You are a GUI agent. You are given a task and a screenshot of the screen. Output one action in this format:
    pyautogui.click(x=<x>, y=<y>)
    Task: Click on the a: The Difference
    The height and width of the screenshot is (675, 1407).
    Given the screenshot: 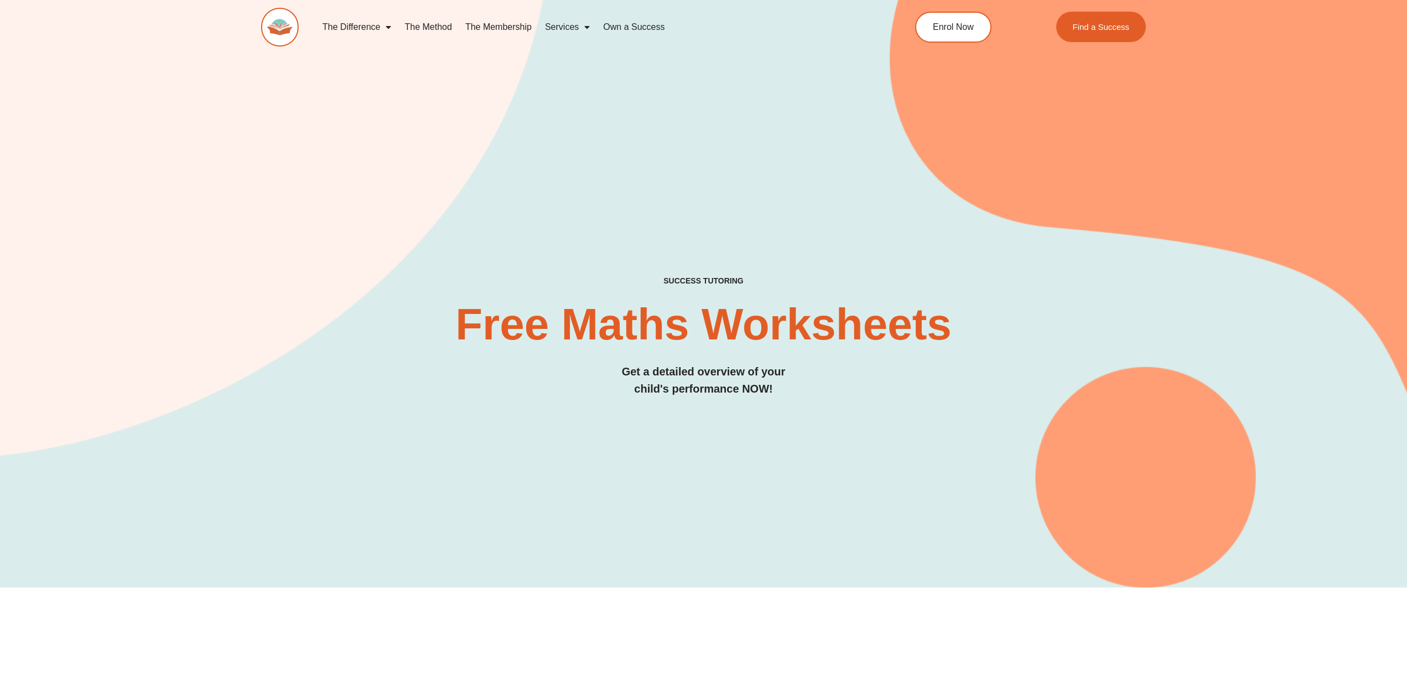 What is the action you would take?
    pyautogui.click(x=357, y=27)
    